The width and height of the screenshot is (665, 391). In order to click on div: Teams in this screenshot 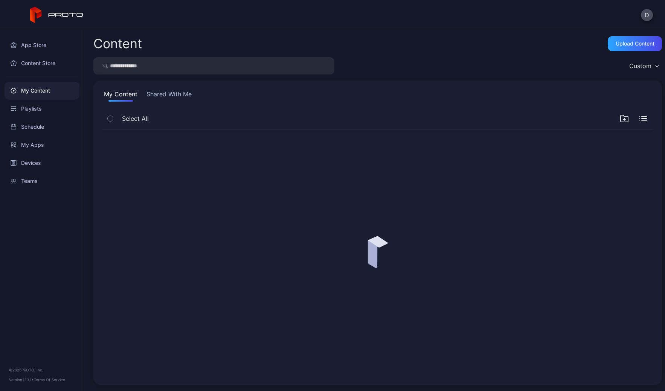, I will do `click(42, 181)`.